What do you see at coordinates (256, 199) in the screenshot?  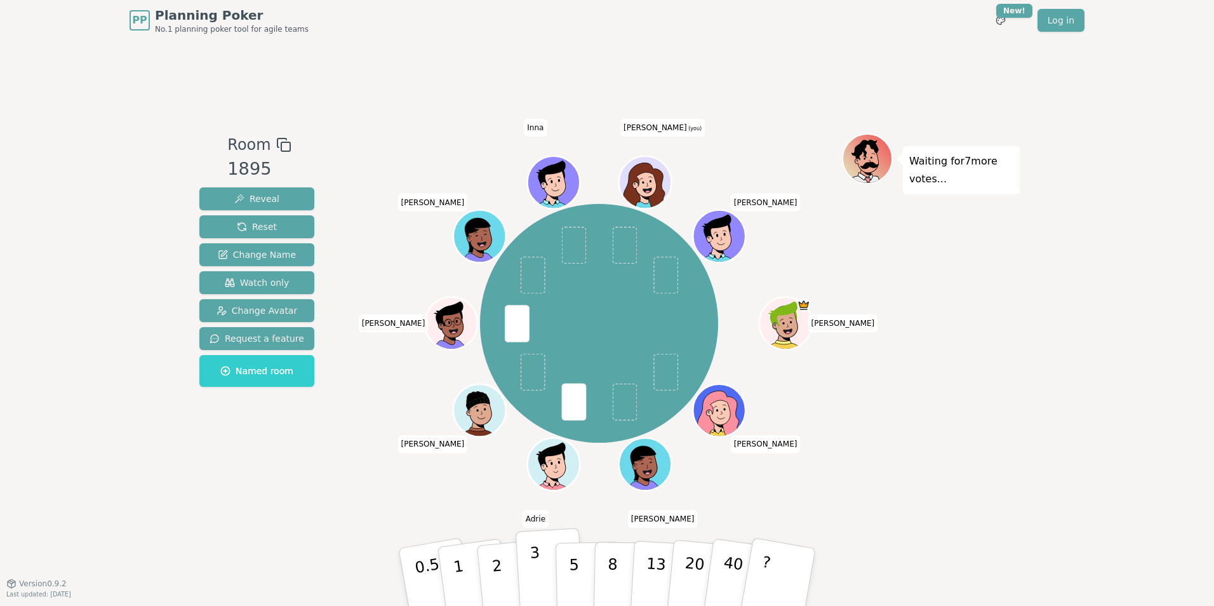 I see `button: Reveal` at bounding box center [256, 199].